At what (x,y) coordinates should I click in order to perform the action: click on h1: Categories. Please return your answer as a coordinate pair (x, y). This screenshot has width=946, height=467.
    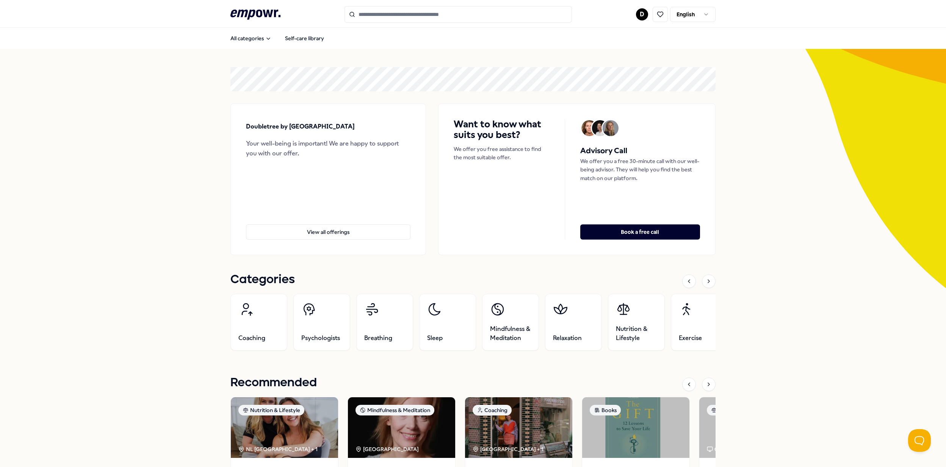
    Looking at the image, I should click on (263, 280).